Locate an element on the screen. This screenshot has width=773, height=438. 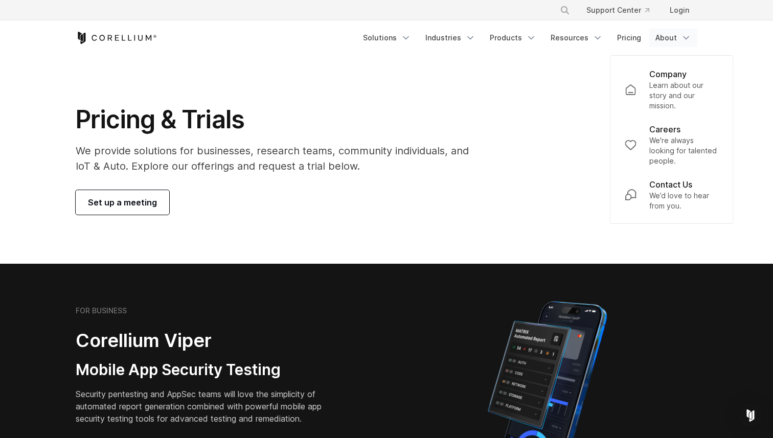
p: Contact Us is located at coordinates (670, 184).